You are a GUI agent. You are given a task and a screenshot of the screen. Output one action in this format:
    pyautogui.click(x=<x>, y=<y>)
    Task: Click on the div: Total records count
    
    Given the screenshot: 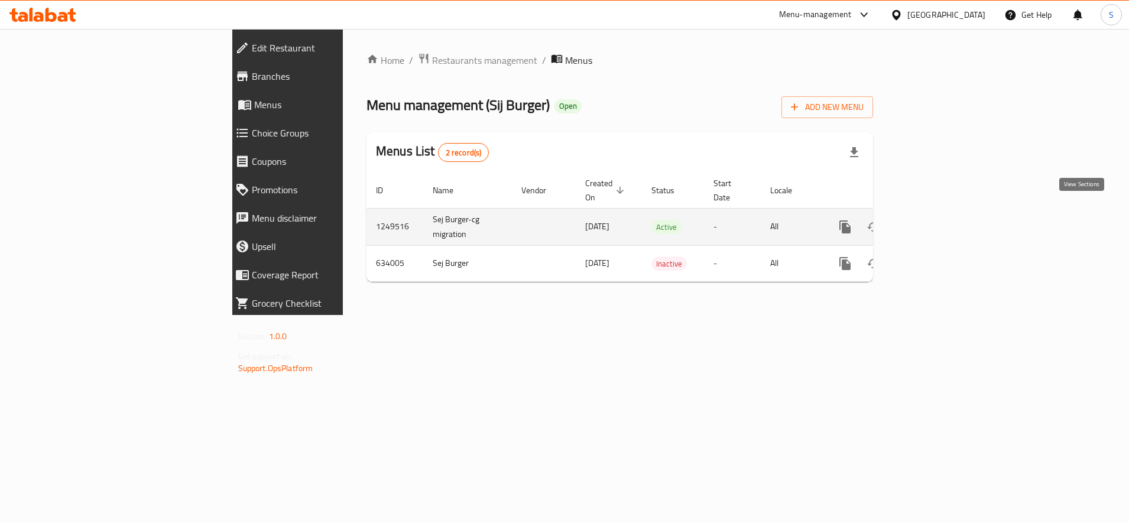 What is the action you would take?
    pyautogui.click(x=463, y=152)
    